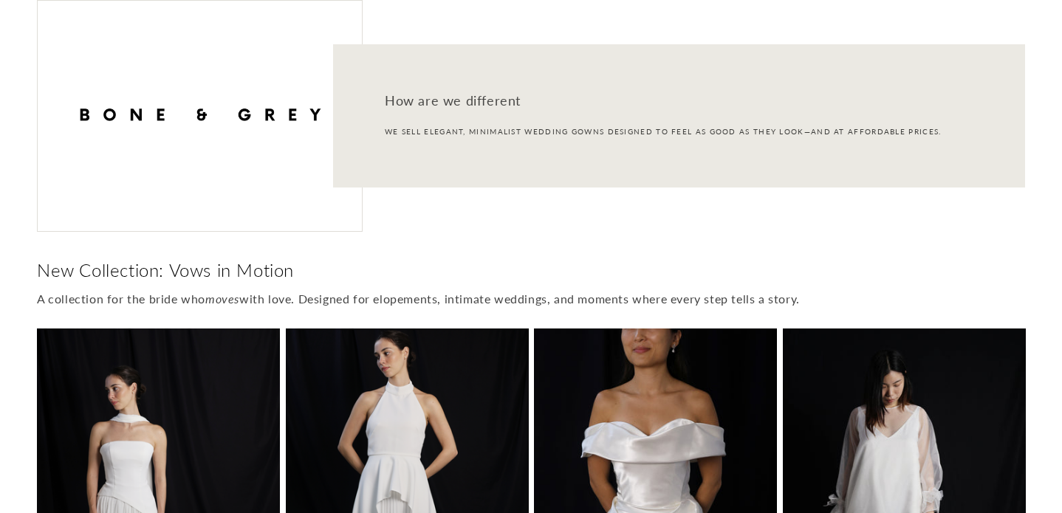 This screenshot has height=513, width=1062. What do you see at coordinates (453, 100) in the screenshot?
I see `p: How are we different` at bounding box center [453, 100].